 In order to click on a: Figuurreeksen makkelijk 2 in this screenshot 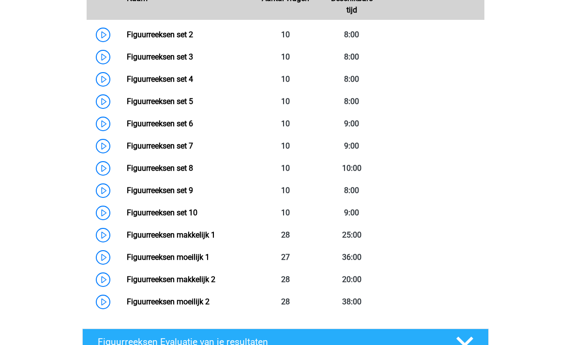, I will do `click(171, 279)`.